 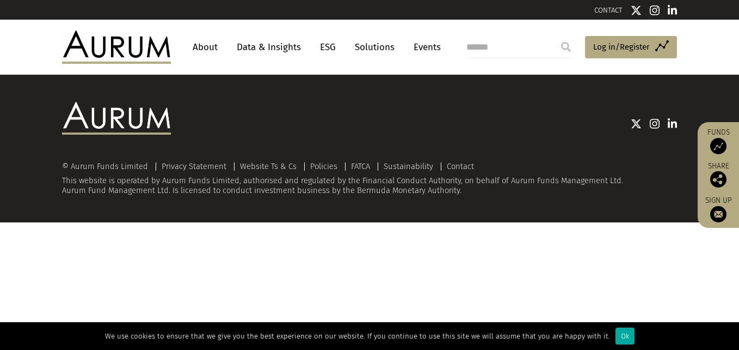 What do you see at coordinates (117, 47) in the screenshot?
I see `img: Aurum` at bounding box center [117, 47].